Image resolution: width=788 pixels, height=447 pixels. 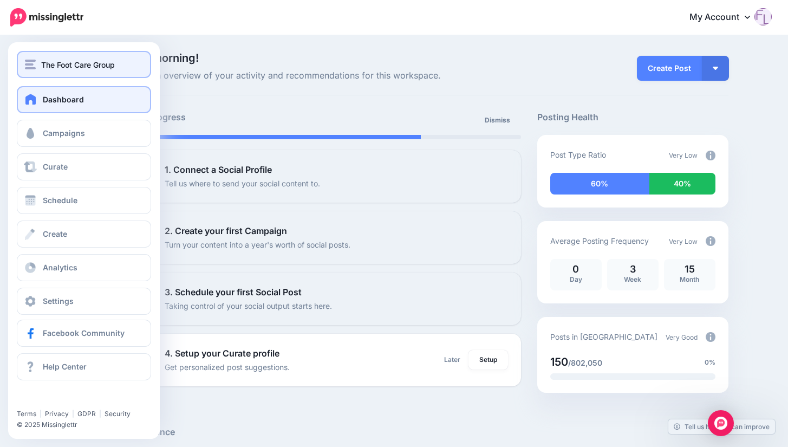 I want to click on span: Month, so click(x=690, y=279).